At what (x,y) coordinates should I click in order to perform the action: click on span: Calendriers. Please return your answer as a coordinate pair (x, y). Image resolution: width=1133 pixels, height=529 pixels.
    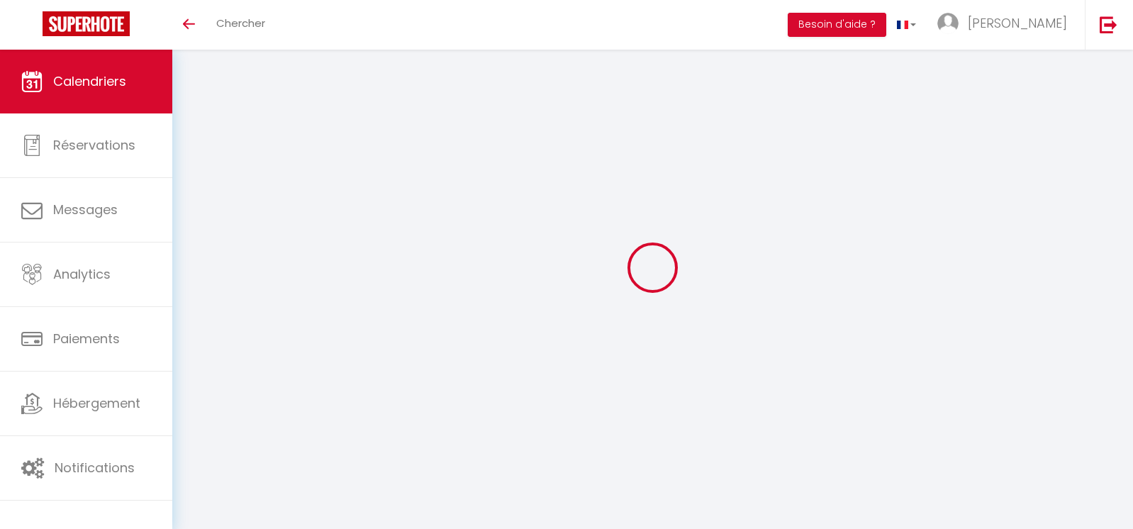
    Looking at the image, I should click on (89, 81).